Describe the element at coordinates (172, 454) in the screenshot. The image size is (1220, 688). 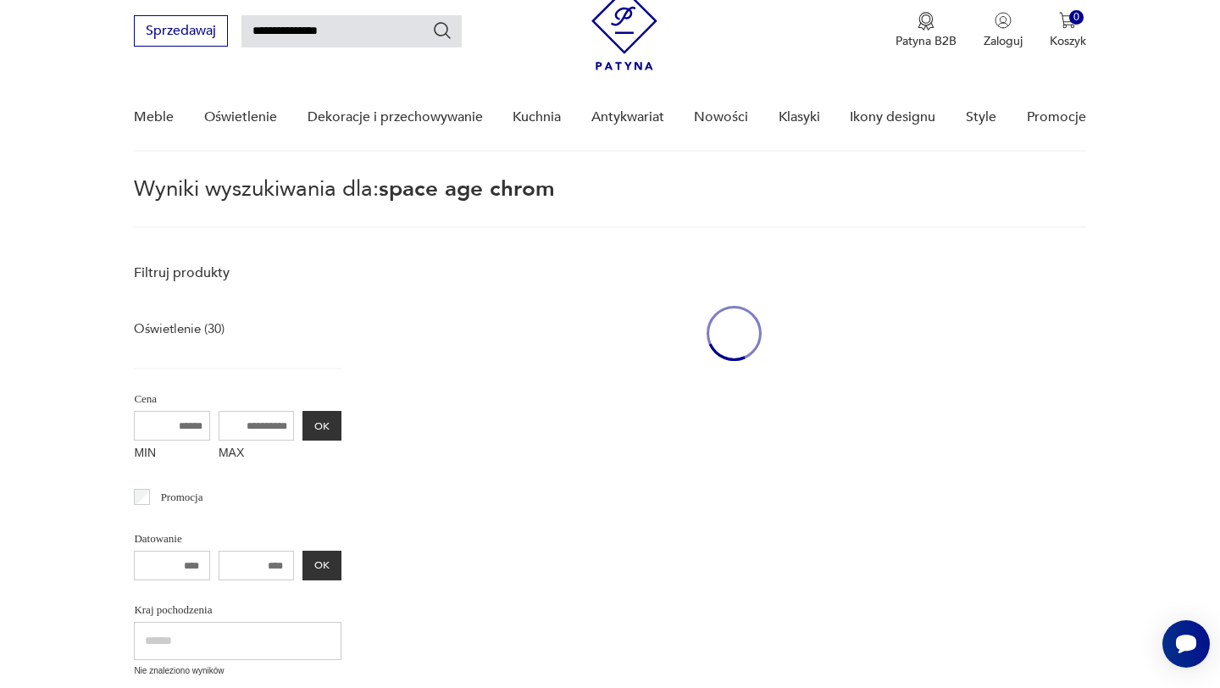
I see `label: MIN` at that location.